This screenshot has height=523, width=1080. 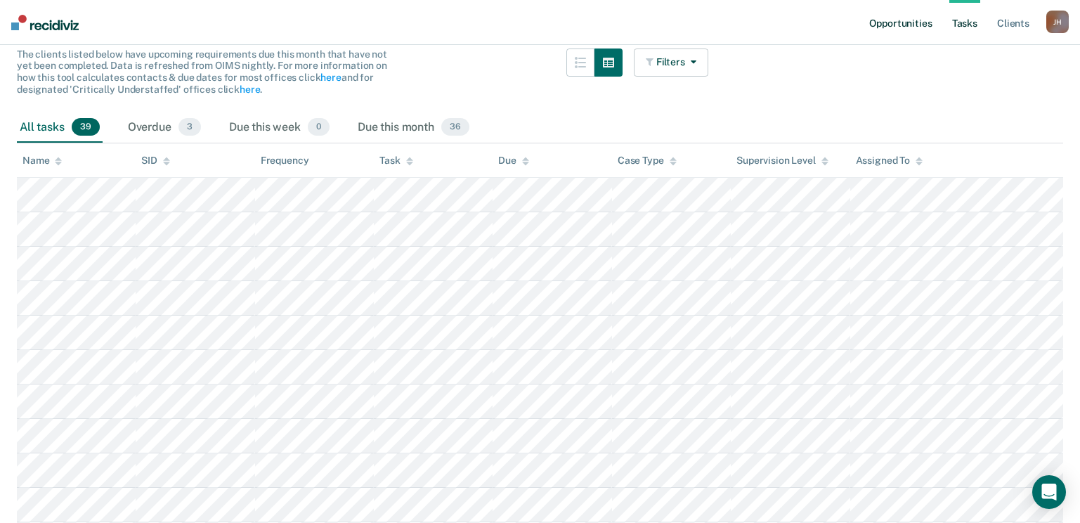 I want to click on div: Overdue3, so click(x=164, y=128).